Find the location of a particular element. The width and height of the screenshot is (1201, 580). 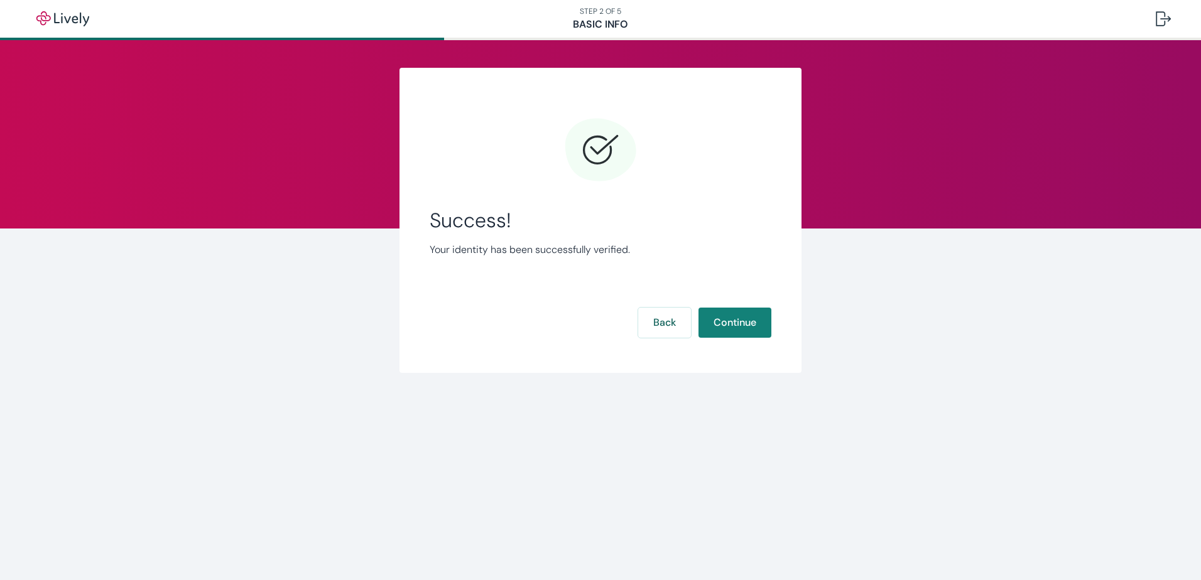

button: Log out is located at coordinates (1163, 19).